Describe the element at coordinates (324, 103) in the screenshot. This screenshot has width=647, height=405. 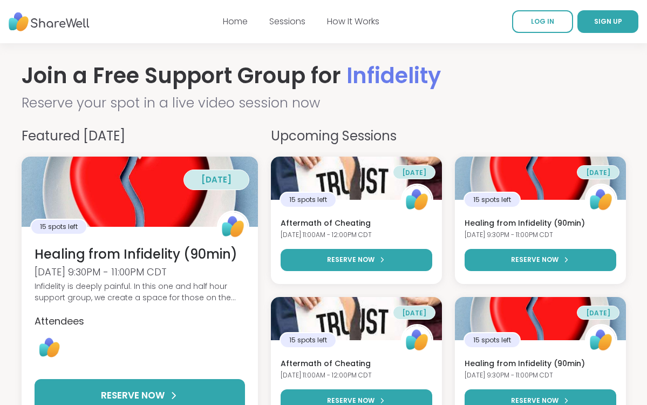
I see `h2: Reserve your spot in a live video session now` at that location.